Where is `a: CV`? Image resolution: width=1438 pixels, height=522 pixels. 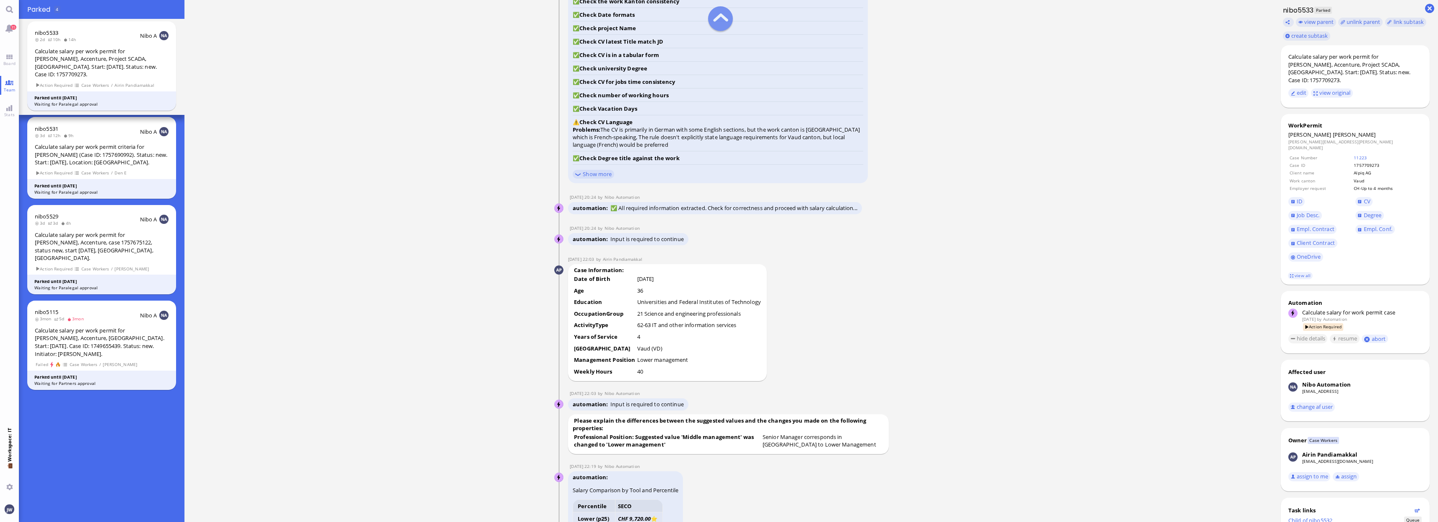 a: CV is located at coordinates (1364, 202).